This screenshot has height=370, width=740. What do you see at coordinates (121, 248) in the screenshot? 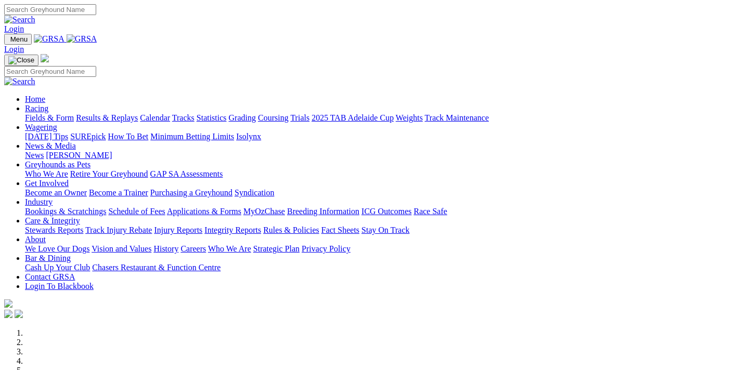
I see `a: Vision and Values` at bounding box center [121, 248].